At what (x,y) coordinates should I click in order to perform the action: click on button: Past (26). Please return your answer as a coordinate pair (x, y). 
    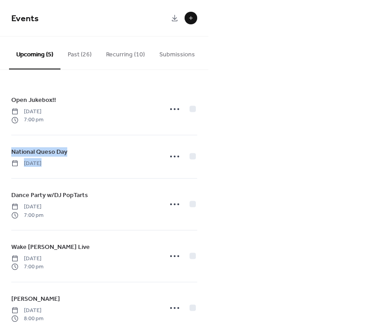
    Looking at the image, I should click on (79, 52).